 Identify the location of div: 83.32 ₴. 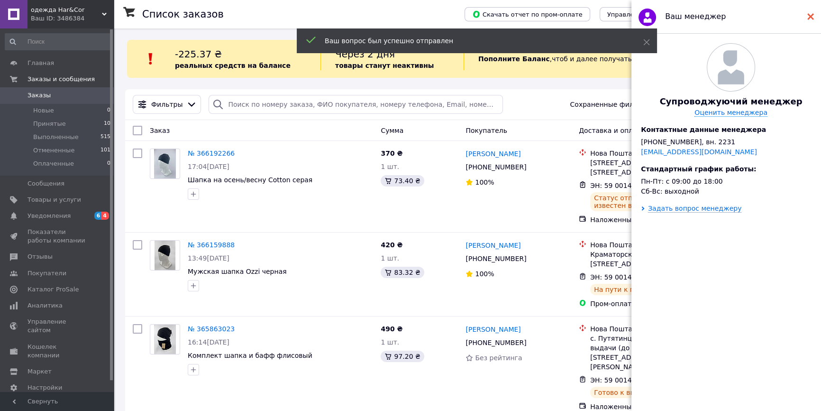
(402, 272).